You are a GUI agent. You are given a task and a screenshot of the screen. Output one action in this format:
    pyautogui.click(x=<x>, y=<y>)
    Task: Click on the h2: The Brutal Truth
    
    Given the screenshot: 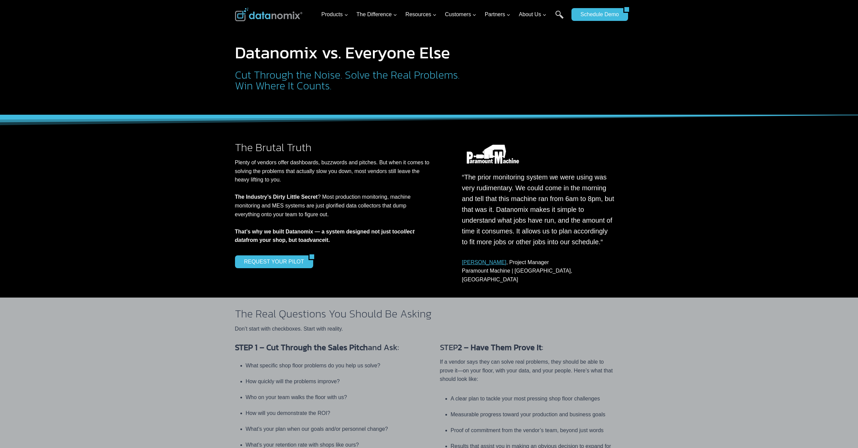 What is the action you would take?
    pyautogui.click(x=334, y=147)
    